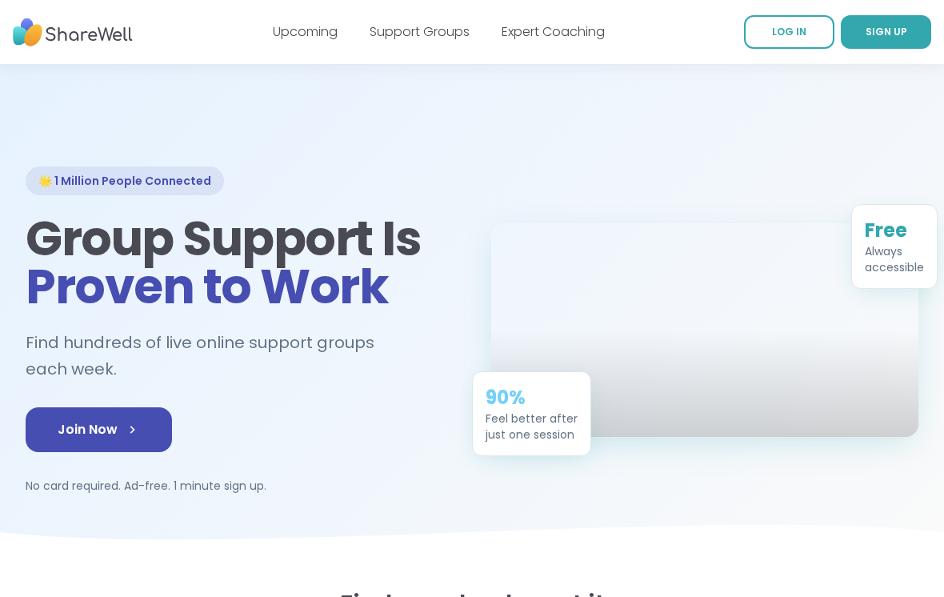  What do you see at coordinates (553, 31) in the screenshot?
I see `a: Expert Coaching` at bounding box center [553, 31].